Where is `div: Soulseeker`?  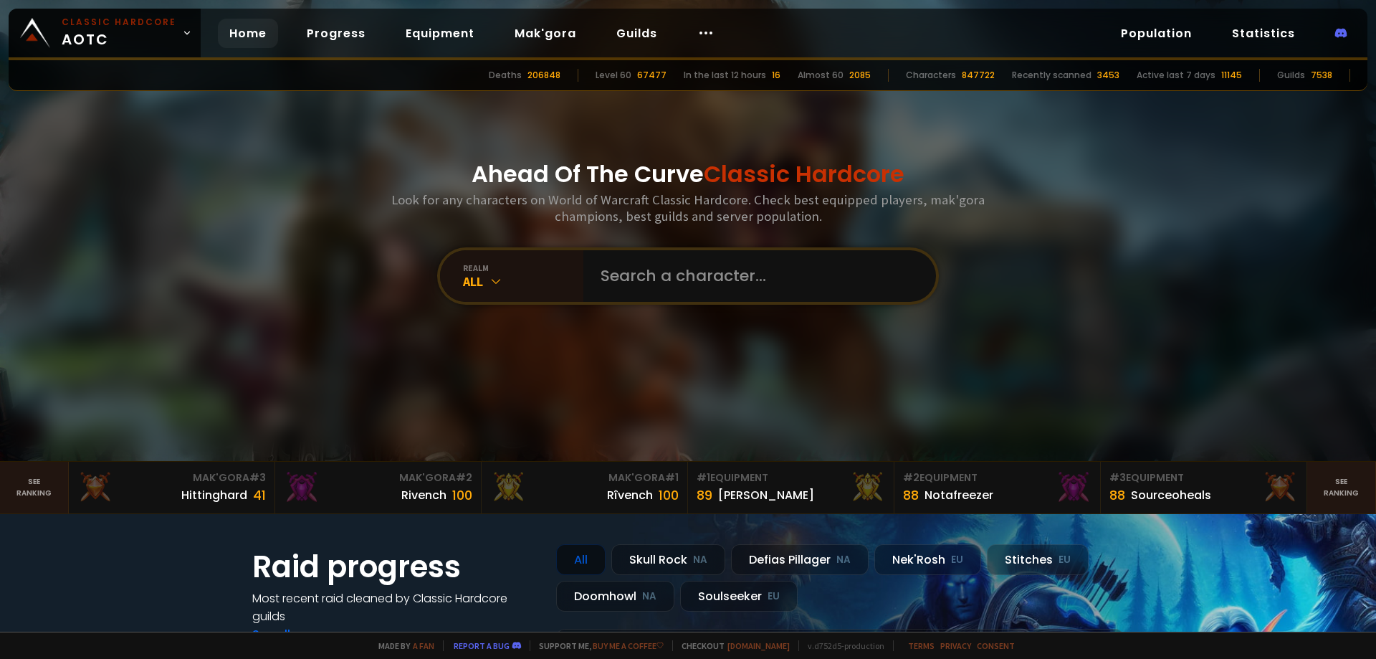 div: Soulseeker is located at coordinates (739, 596).